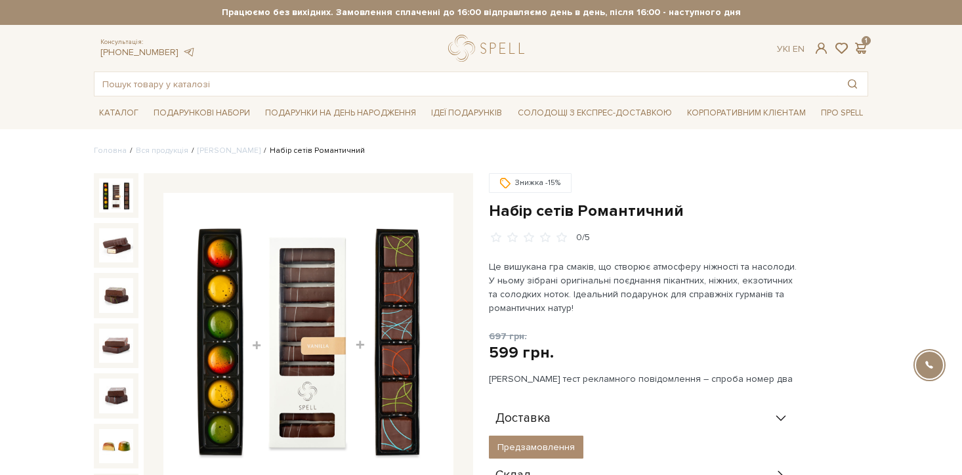 The image size is (962, 475). I want to click on span: Консультація:, so click(148, 42).